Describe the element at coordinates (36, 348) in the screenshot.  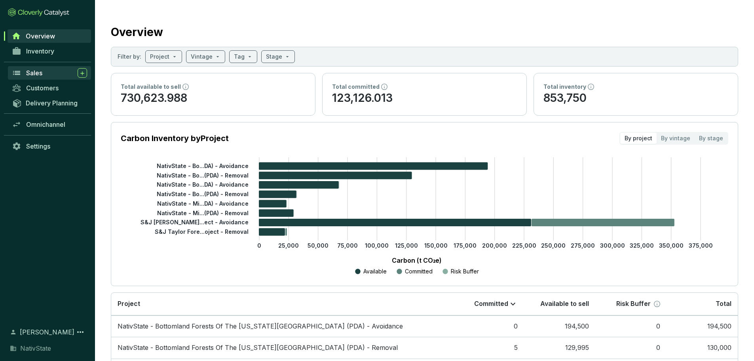
I see `span: NativState` at that location.